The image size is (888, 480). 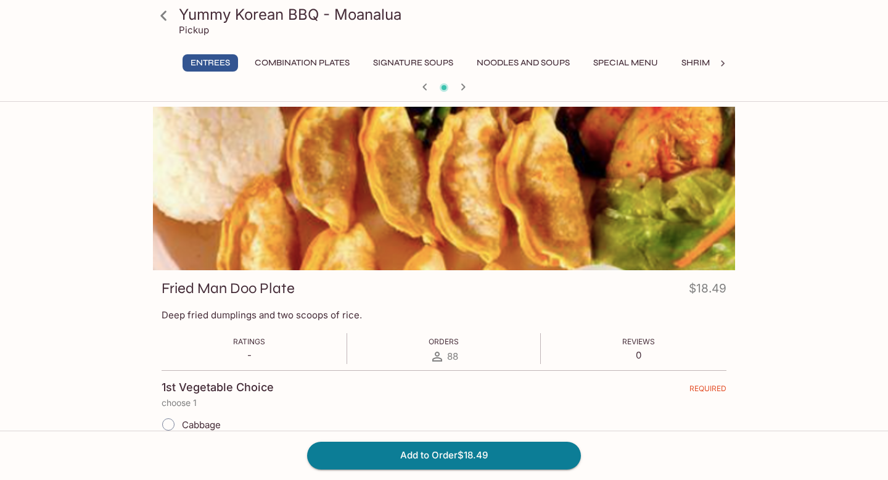 I want to click on button: Add to Order$18.49, so click(x=444, y=455).